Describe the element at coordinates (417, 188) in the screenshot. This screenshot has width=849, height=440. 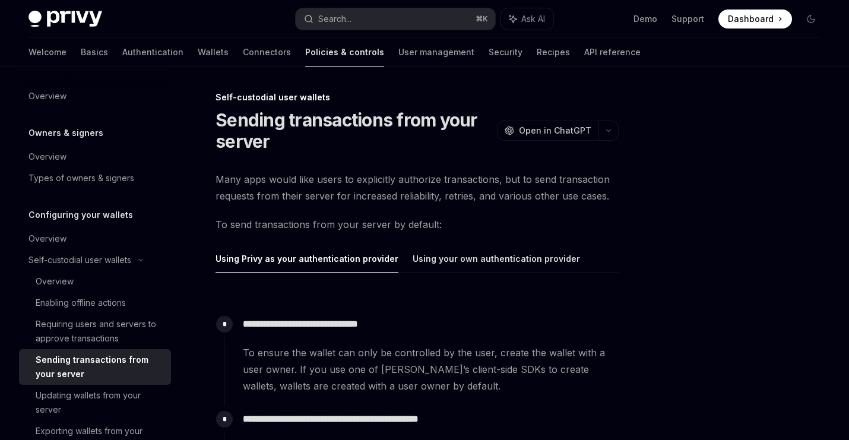
I see `span: Many apps would like users to explicitly authorize transactions, but to send transaction requests...` at that location.